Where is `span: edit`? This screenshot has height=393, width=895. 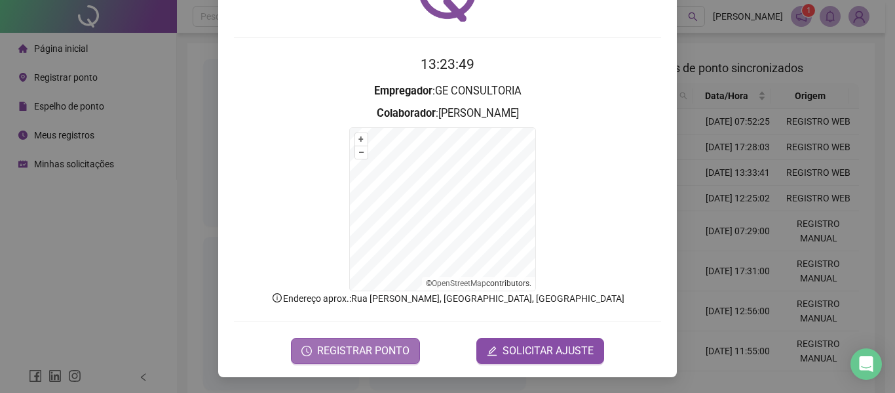 span: edit is located at coordinates (492, 351).